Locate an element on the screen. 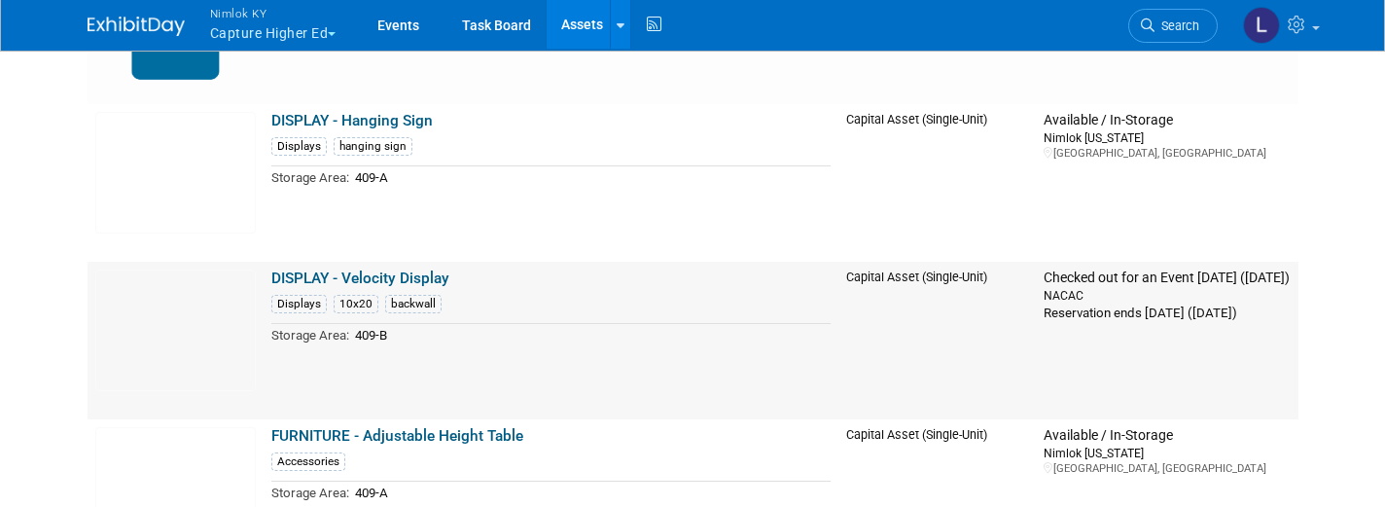 This screenshot has width=1385, height=507. a: Search is located at coordinates (1173, 25).